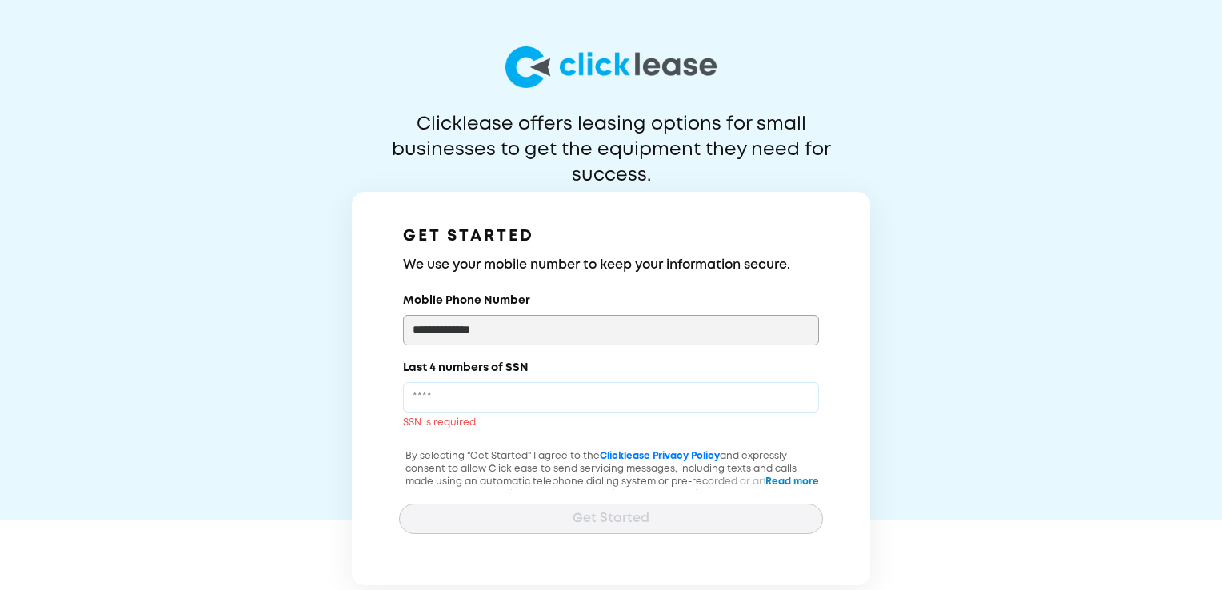 Image resolution: width=1222 pixels, height=590 pixels. What do you see at coordinates (660, 456) in the screenshot?
I see `a: Clicklease Privacy Policy` at bounding box center [660, 456].